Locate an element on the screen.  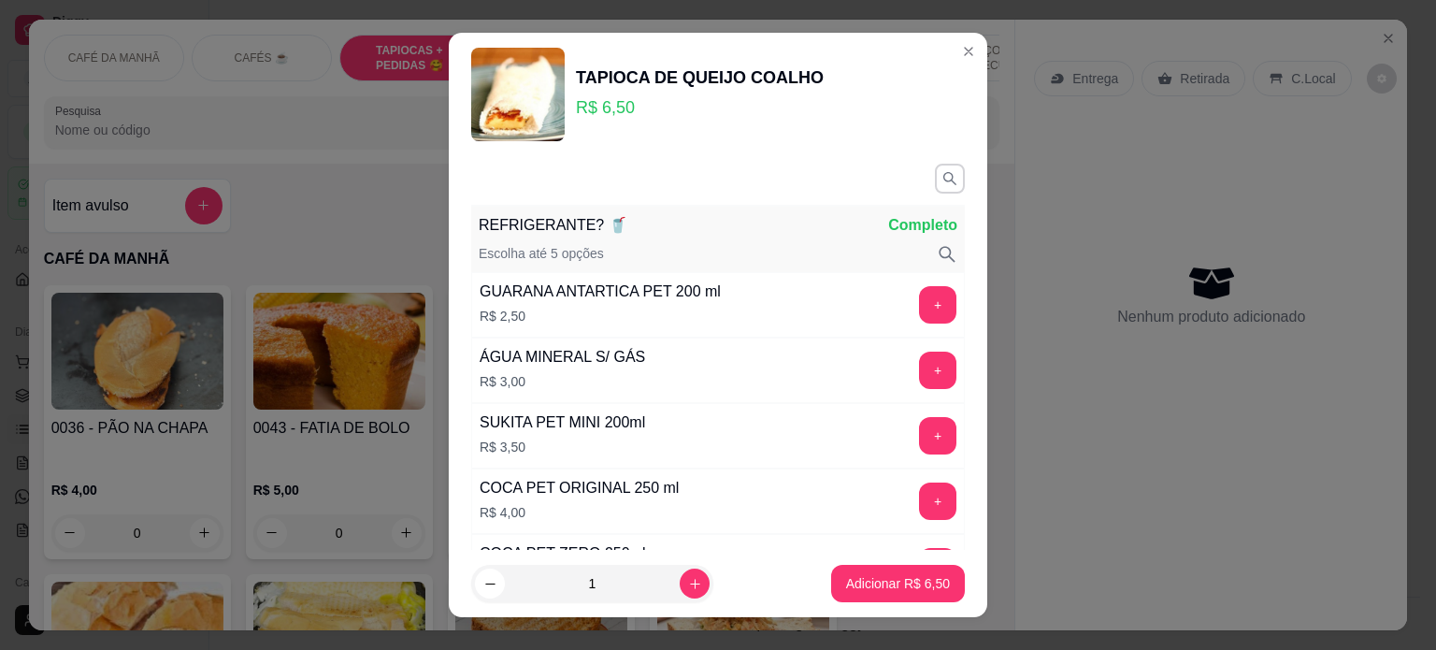
p: R$ 4,00 is located at coordinates (579, 512).